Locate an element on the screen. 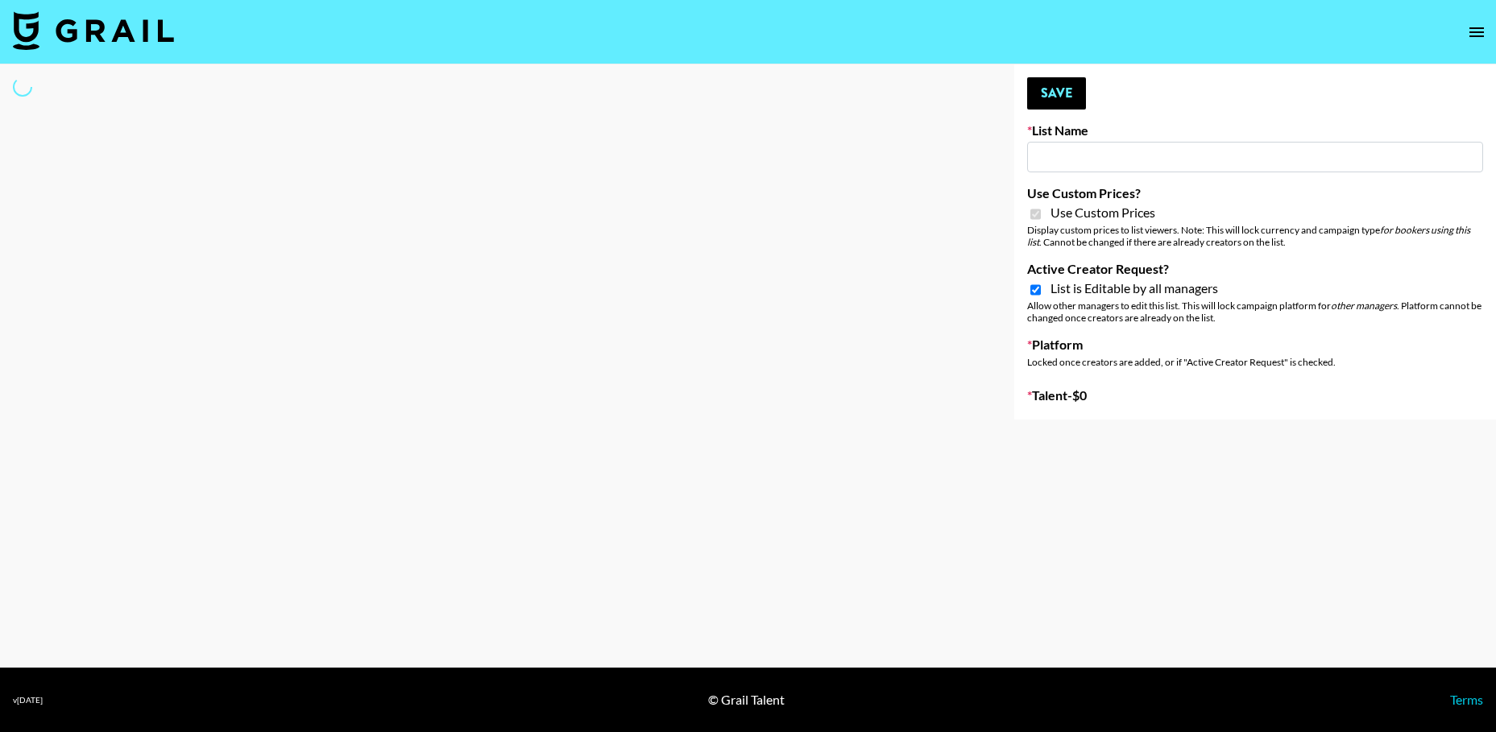 This screenshot has width=1496, height=732. a: Terms is located at coordinates (1466, 699).